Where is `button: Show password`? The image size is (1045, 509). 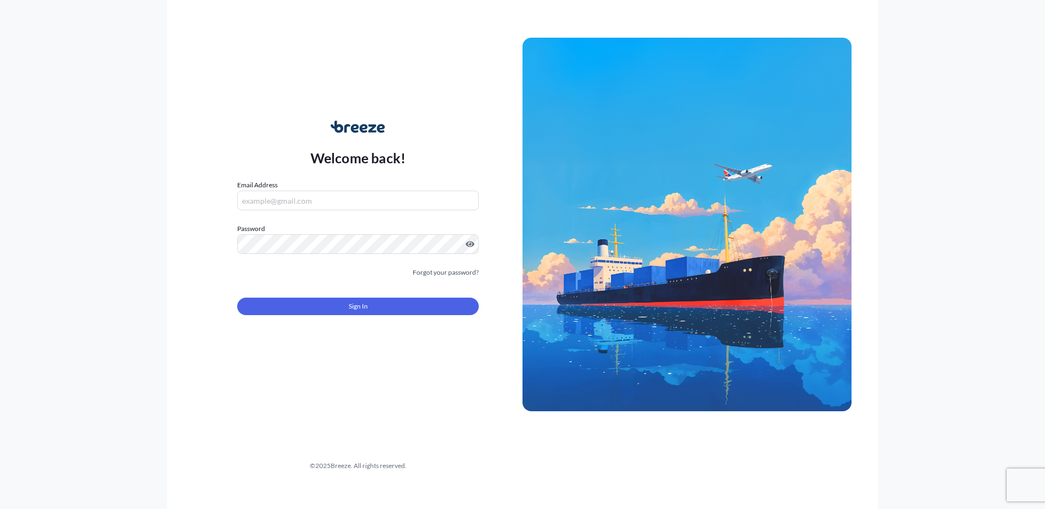 button: Show password is located at coordinates (470, 244).